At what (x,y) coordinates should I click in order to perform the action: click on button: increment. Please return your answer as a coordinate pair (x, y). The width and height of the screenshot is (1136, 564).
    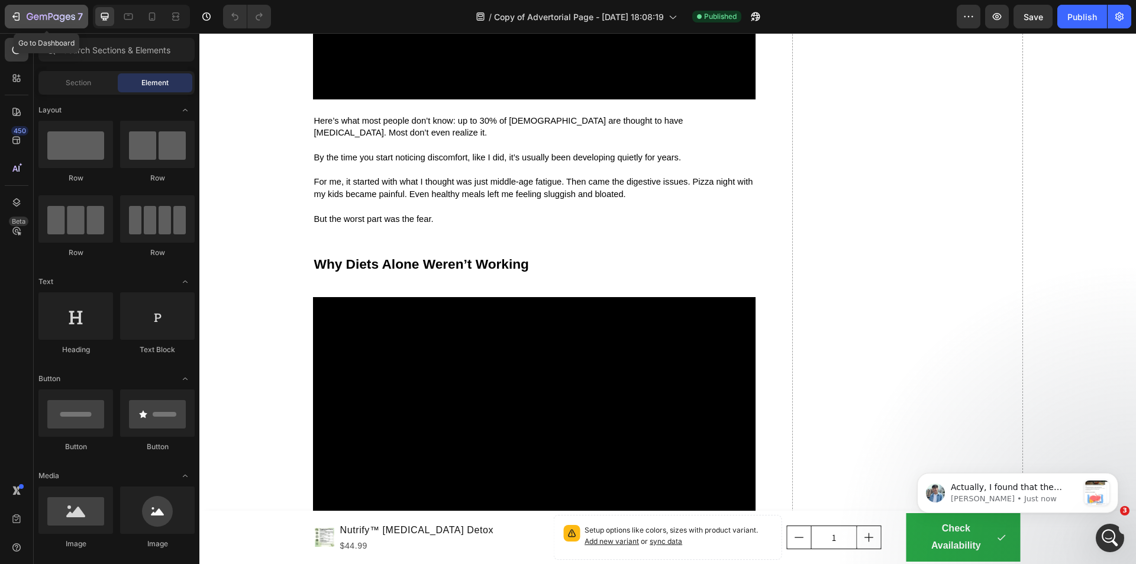
    Looking at the image, I should click on (670, 504).